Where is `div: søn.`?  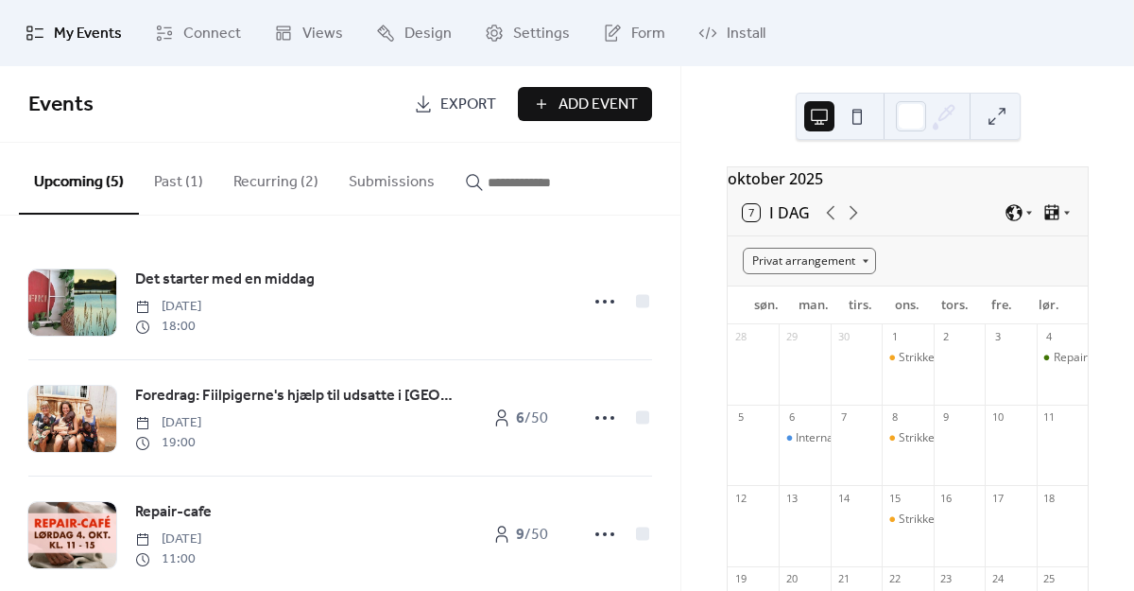
div: søn. is located at coordinates (767, 305).